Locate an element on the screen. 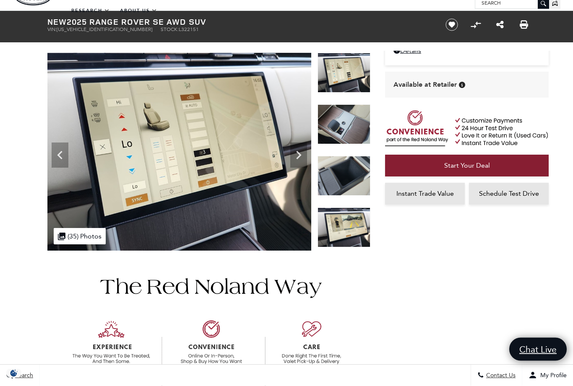 The image size is (573, 386). a: Chat Live is located at coordinates (538, 349).